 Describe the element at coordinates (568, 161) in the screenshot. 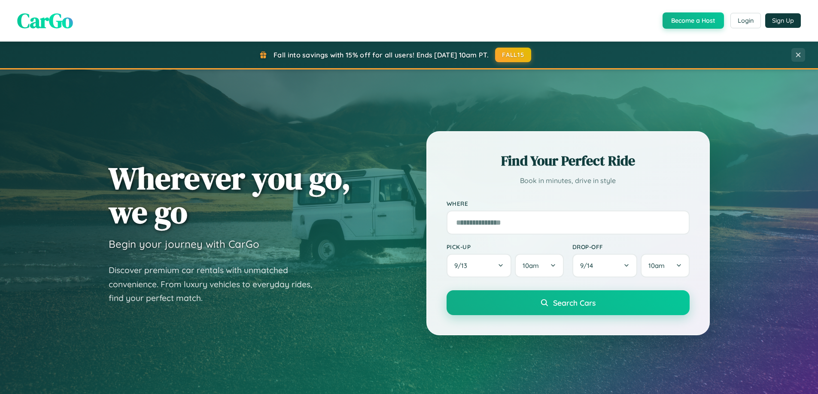

I see `h2: Find Your Perfect Ride` at that location.